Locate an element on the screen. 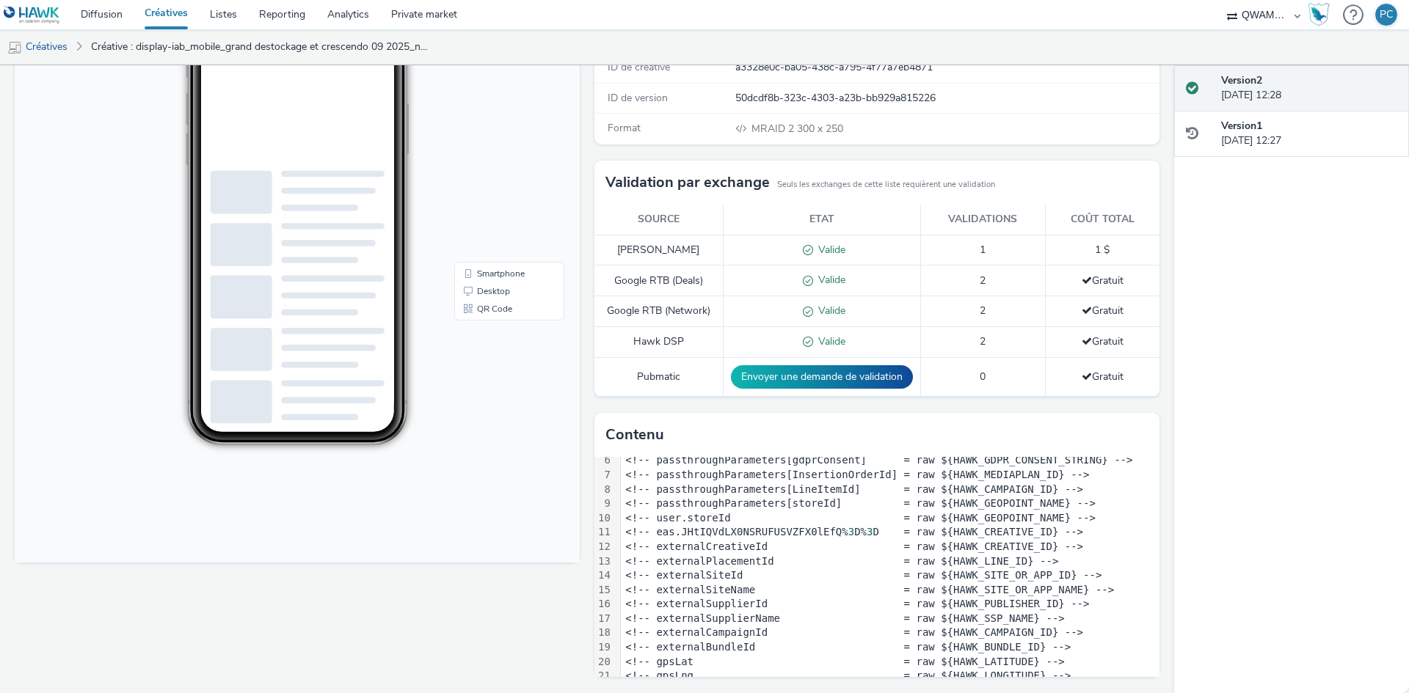 The image size is (1409, 693). h3: Contenu is located at coordinates (635, 435).